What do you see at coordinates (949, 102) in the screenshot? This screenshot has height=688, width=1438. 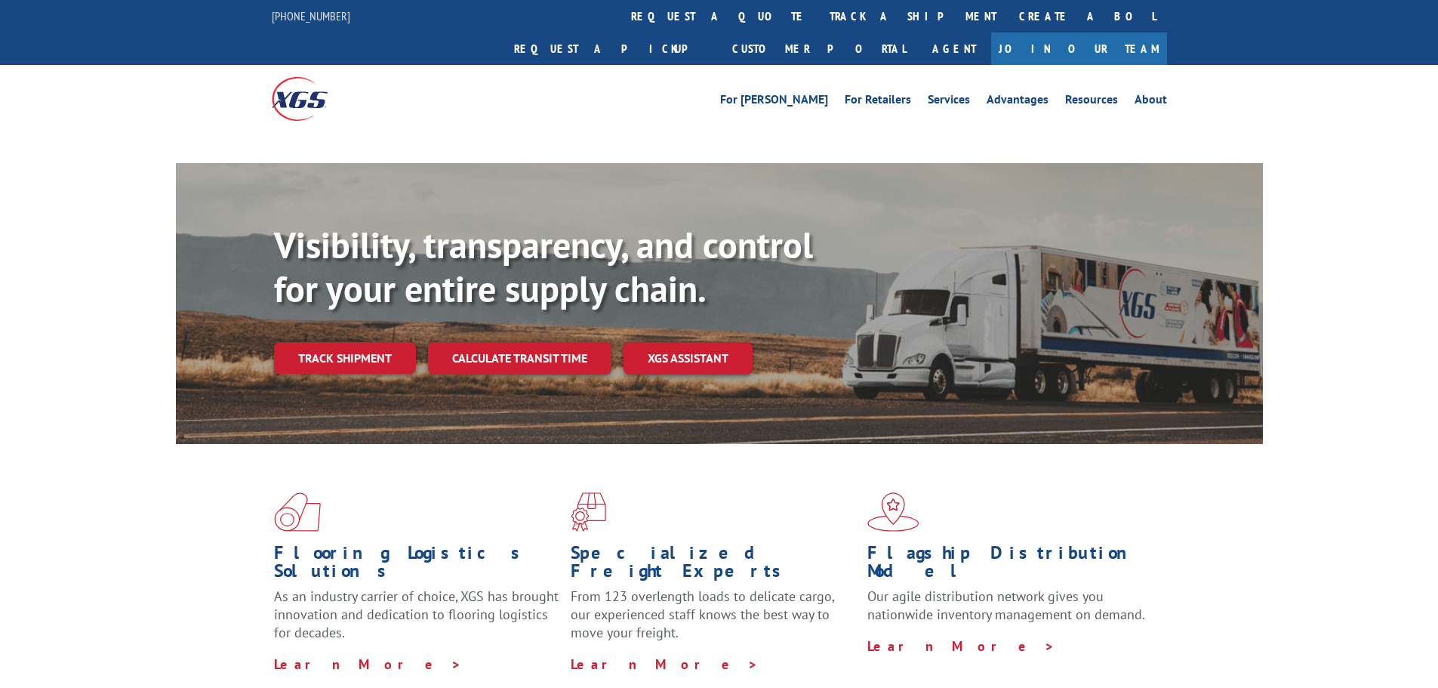 I see `a: Services` at bounding box center [949, 102].